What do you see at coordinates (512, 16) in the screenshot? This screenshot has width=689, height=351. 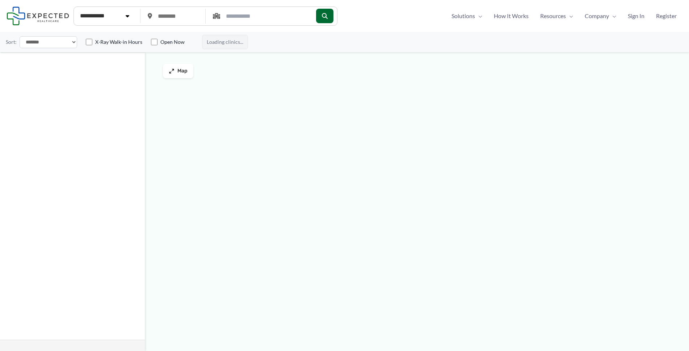 I see `a: How It Works` at bounding box center [512, 16].